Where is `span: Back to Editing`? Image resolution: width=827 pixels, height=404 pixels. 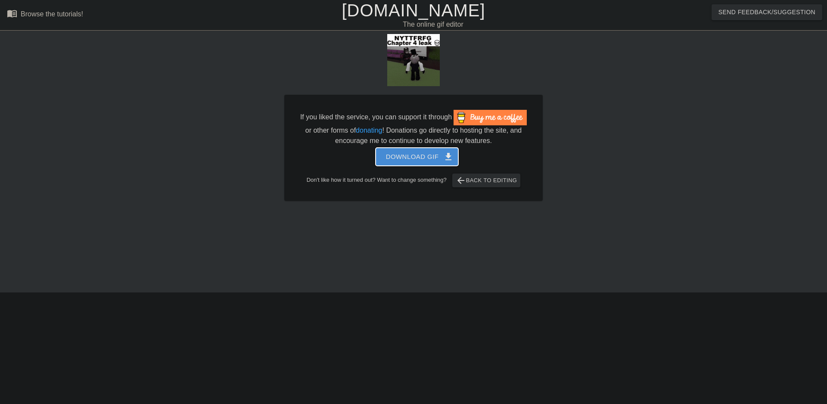 span: Back to Editing is located at coordinates (486, 180).